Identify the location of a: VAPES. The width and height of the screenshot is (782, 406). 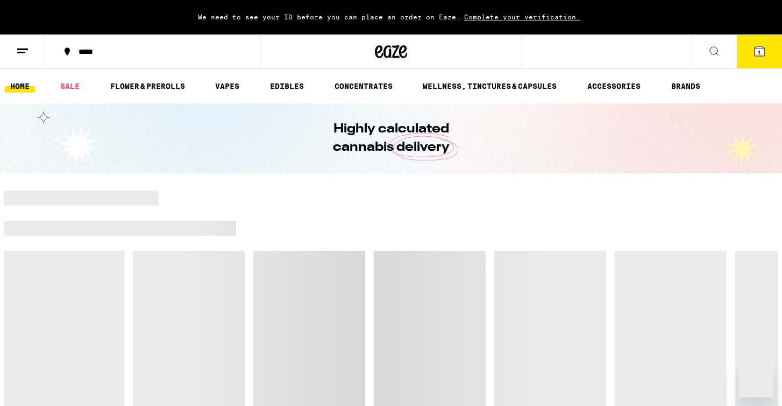
(227, 86).